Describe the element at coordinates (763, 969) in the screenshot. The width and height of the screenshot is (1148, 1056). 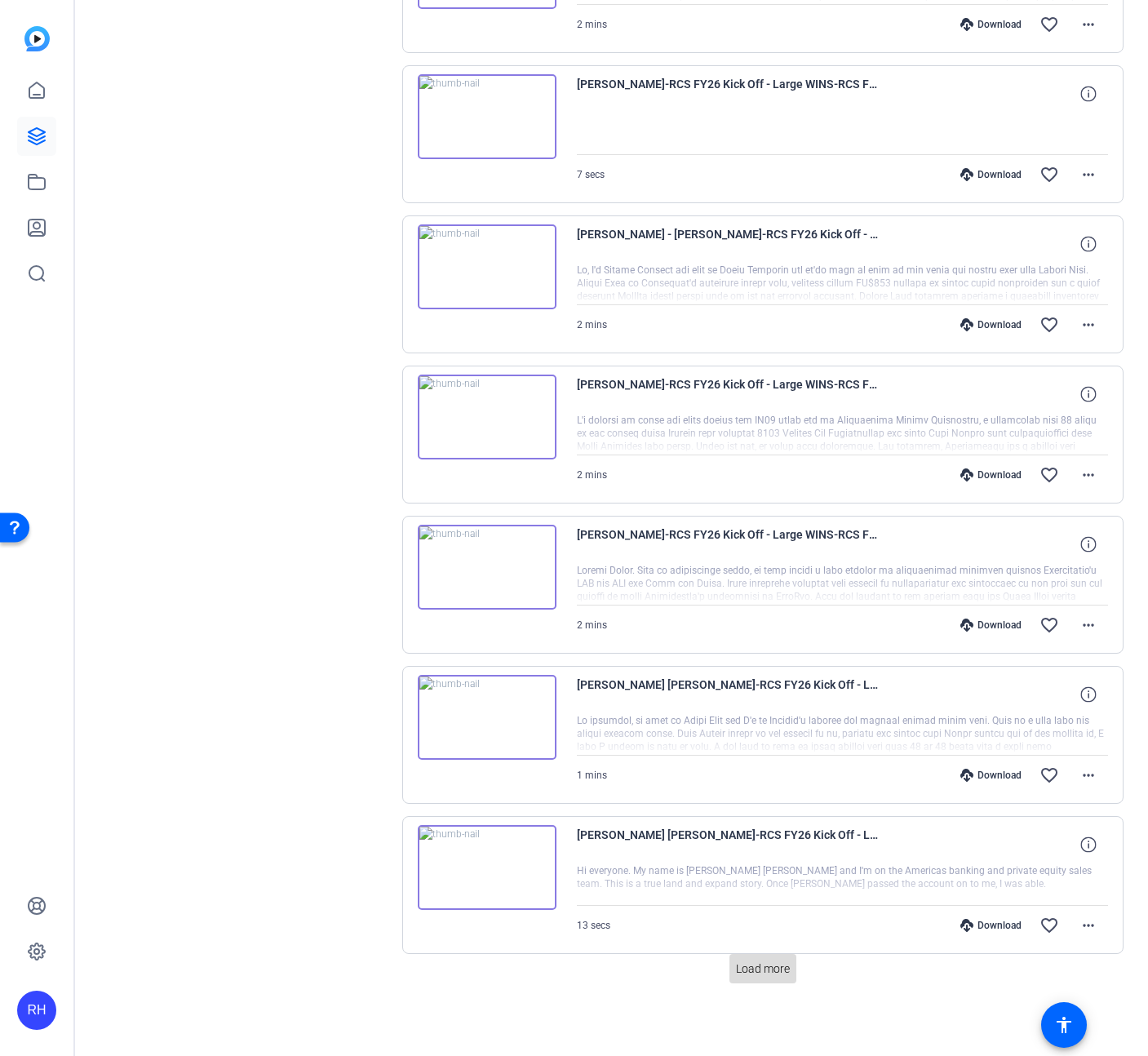
I see `button: Load more` at that location.